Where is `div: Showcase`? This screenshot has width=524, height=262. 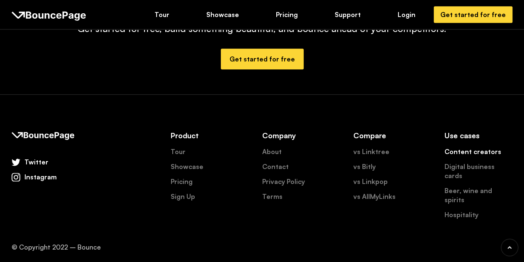
div: Showcase is located at coordinates (223, 15).